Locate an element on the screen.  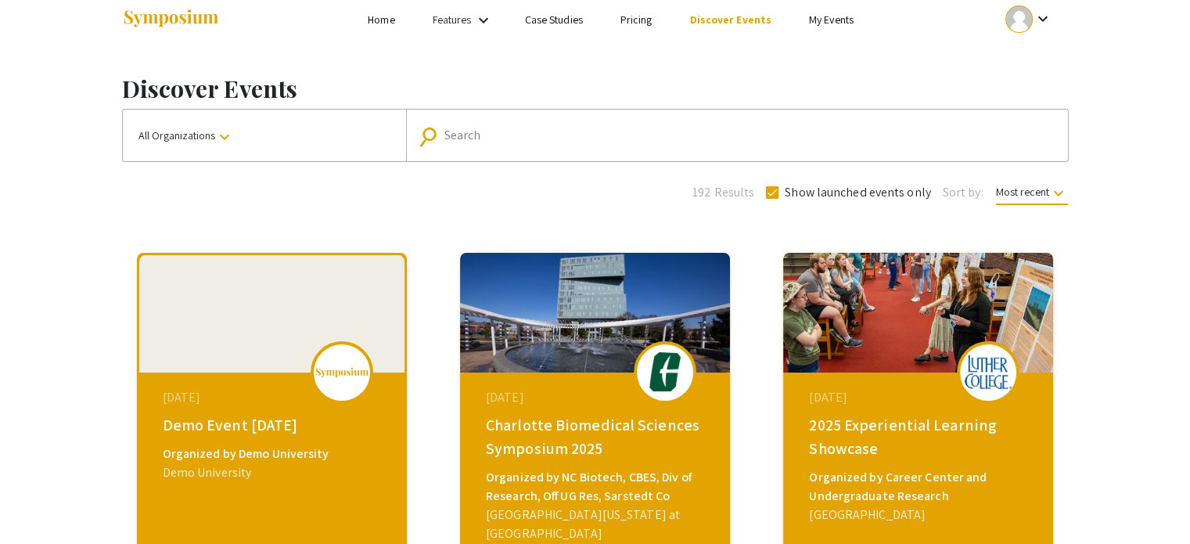
span: Sort by: is located at coordinates (963, 192).